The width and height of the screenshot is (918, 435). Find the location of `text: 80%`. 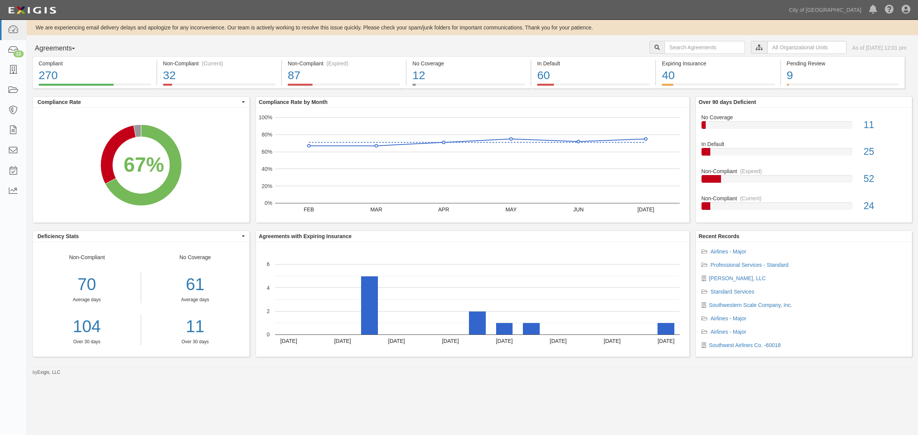

text: 80% is located at coordinates (267, 135).